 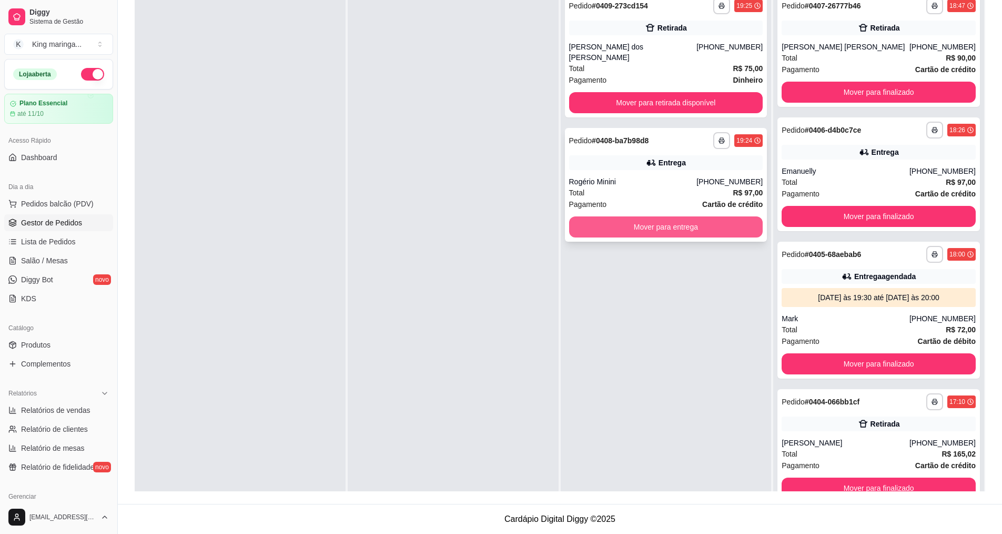 I want to click on span: Diggy, so click(x=69, y=13).